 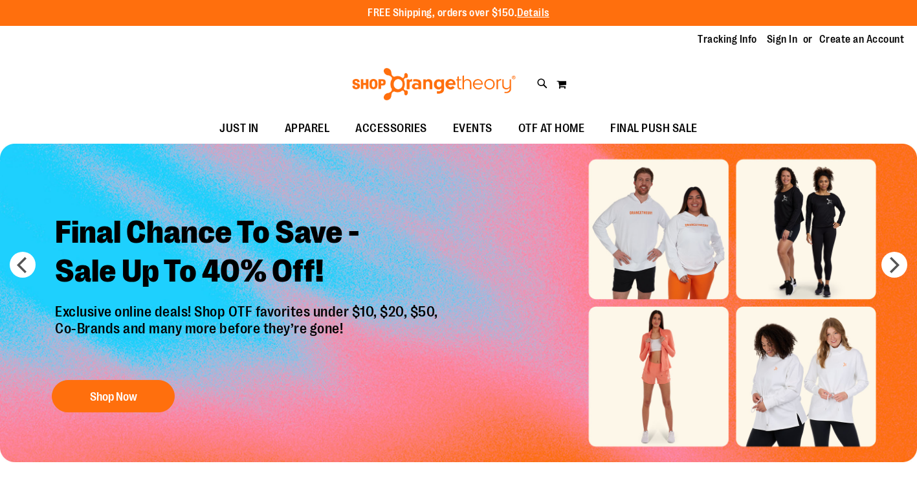 What do you see at coordinates (391, 129) in the screenshot?
I see `a: ACCESSORIES` at bounding box center [391, 129].